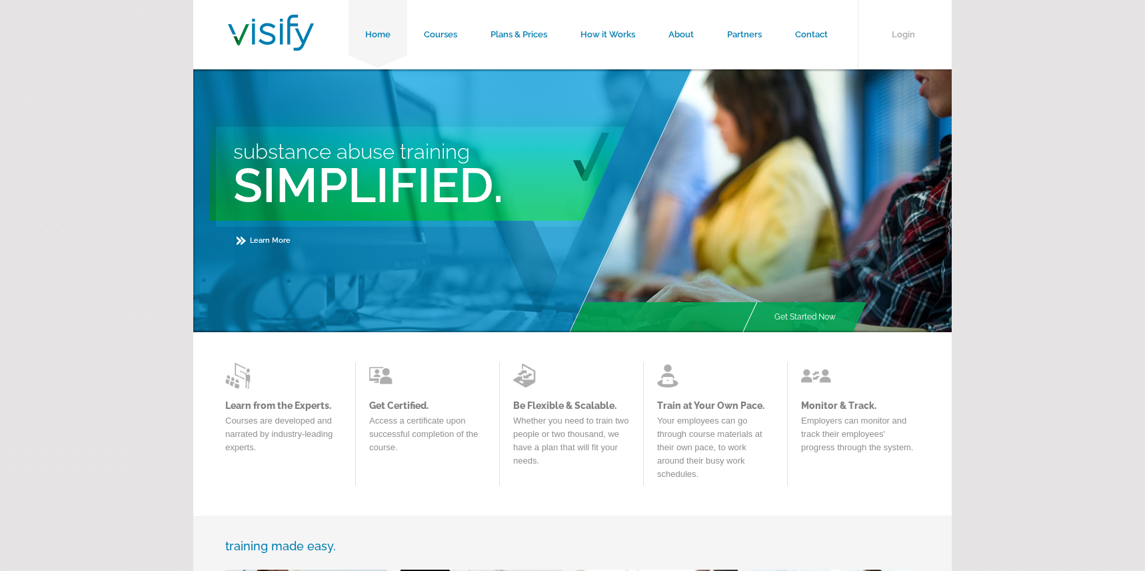 This screenshot has width=1145, height=571. What do you see at coordinates (283, 437) in the screenshot?
I see `p: Courses are developed and narrated by industry-leading experts.` at bounding box center [283, 437].